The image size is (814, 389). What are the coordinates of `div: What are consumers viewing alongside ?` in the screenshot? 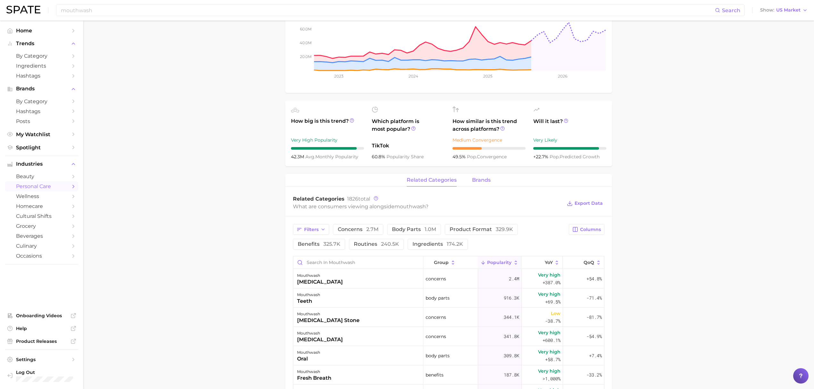 It's located at (428, 206).